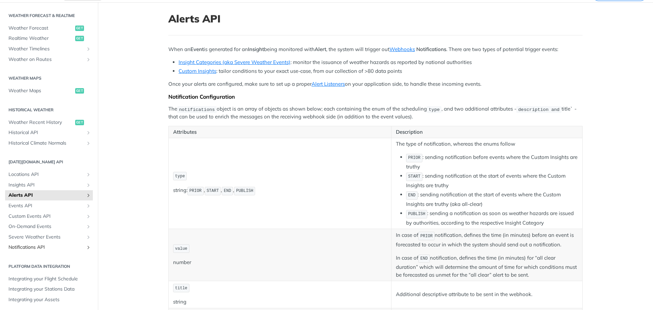 The width and height of the screenshot is (653, 310). What do you see at coordinates (88, 216) in the screenshot?
I see `button: Show subpages for Custom Events API` at bounding box center [88, 216].